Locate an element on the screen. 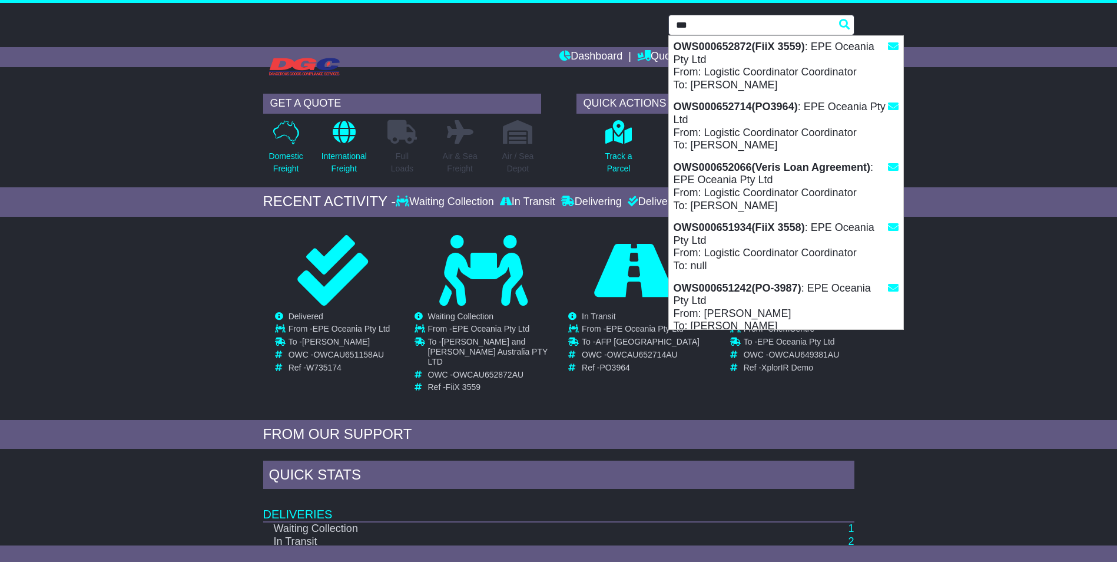 The height and width of the screenshot is (562, 1117). div: FROM OUR SUPPORT is located at coordinates (559, 434).